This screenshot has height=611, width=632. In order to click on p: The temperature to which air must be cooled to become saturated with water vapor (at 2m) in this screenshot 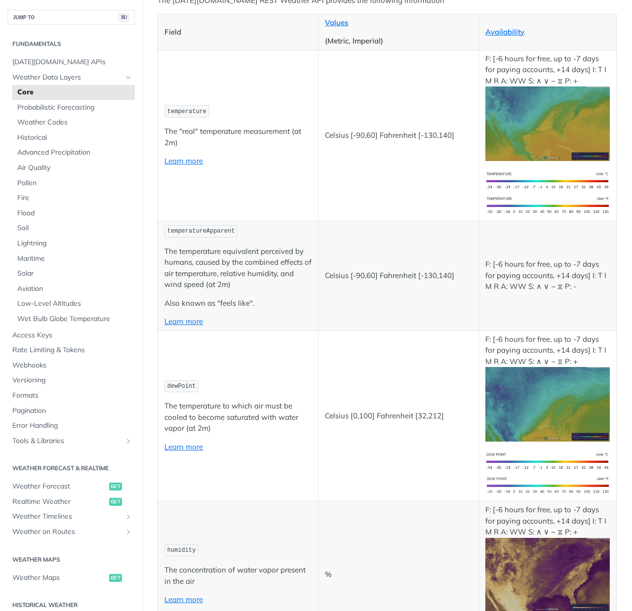, I will do `click(238, 418)`.